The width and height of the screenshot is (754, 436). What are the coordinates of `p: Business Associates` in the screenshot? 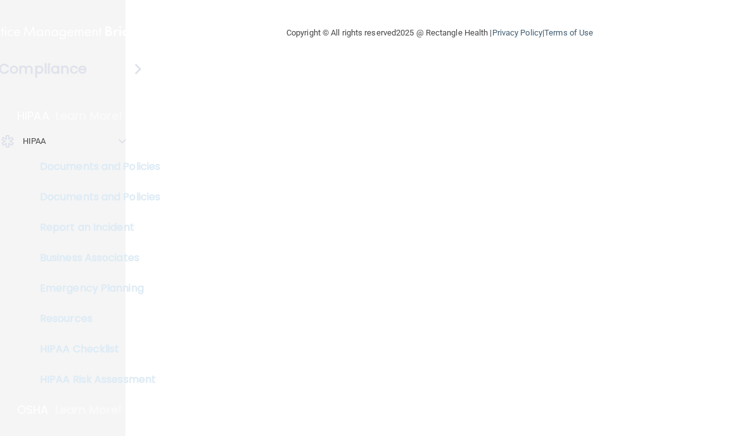 It's located at (94, 258).